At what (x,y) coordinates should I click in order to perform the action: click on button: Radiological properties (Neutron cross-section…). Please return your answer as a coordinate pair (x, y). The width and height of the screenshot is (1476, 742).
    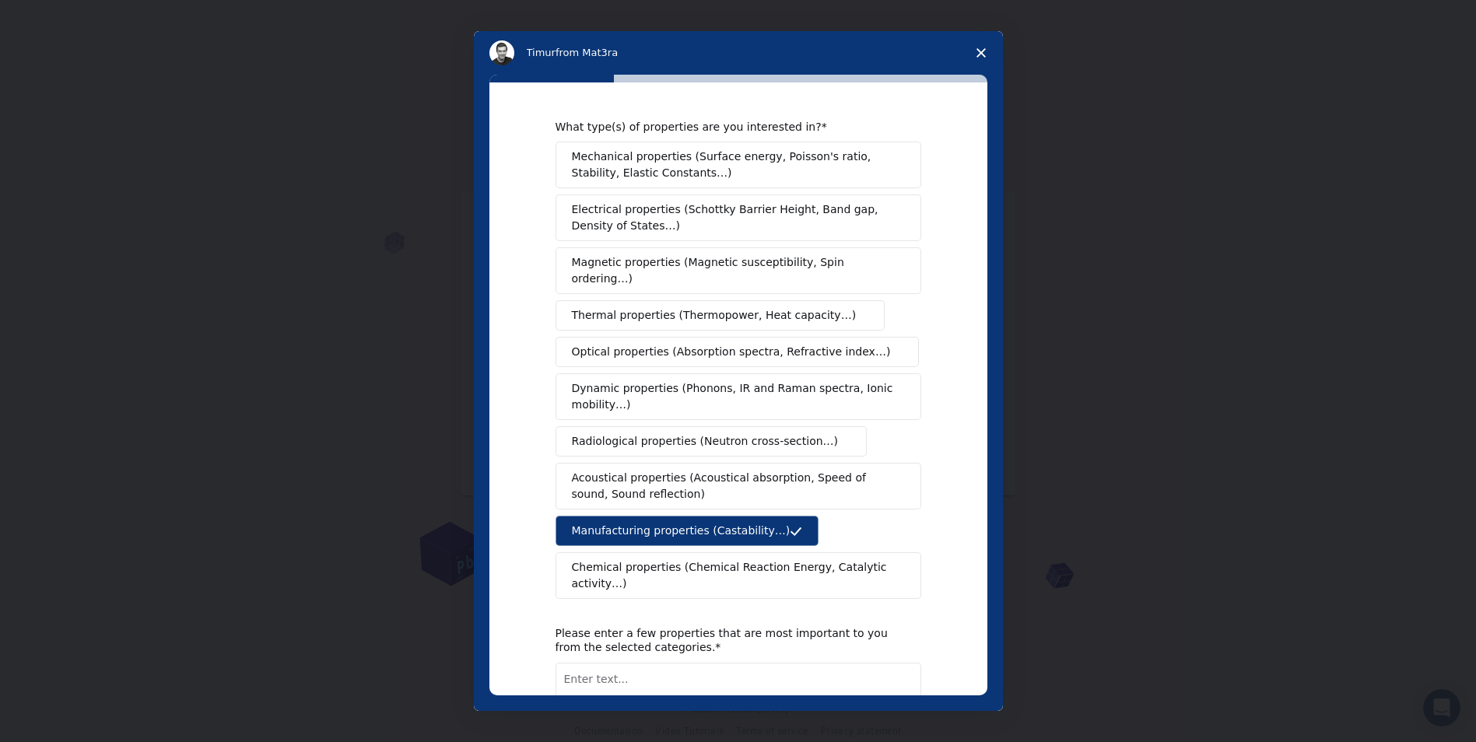
    Looking at the image, I should click on (711, 441).